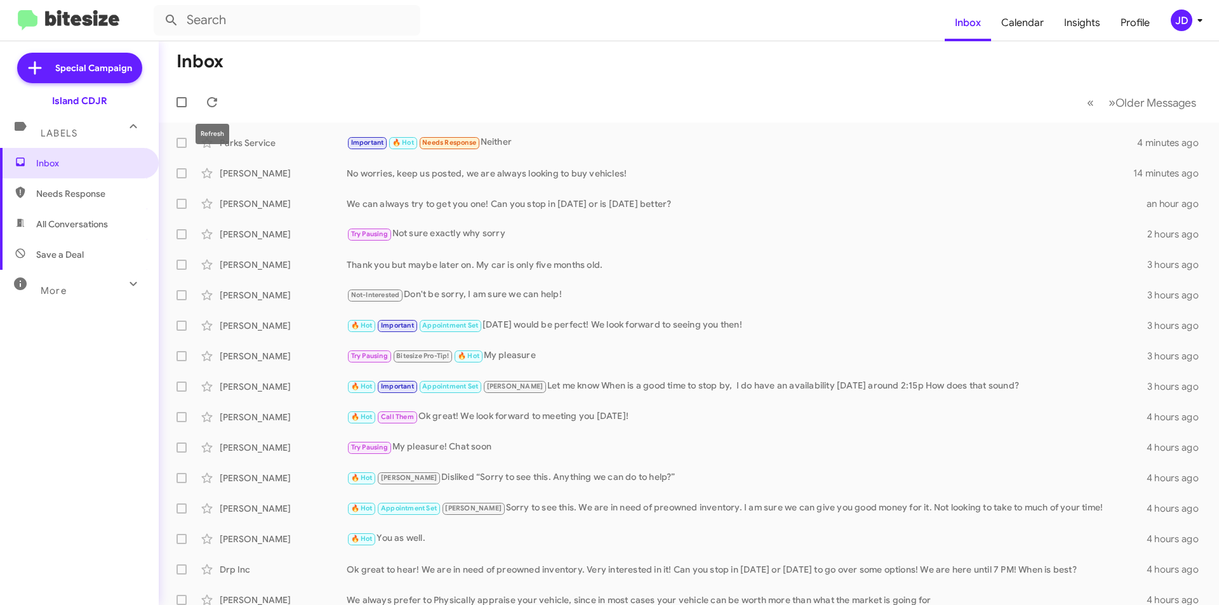  I want to click on span: Insights, so click(1082, 23).